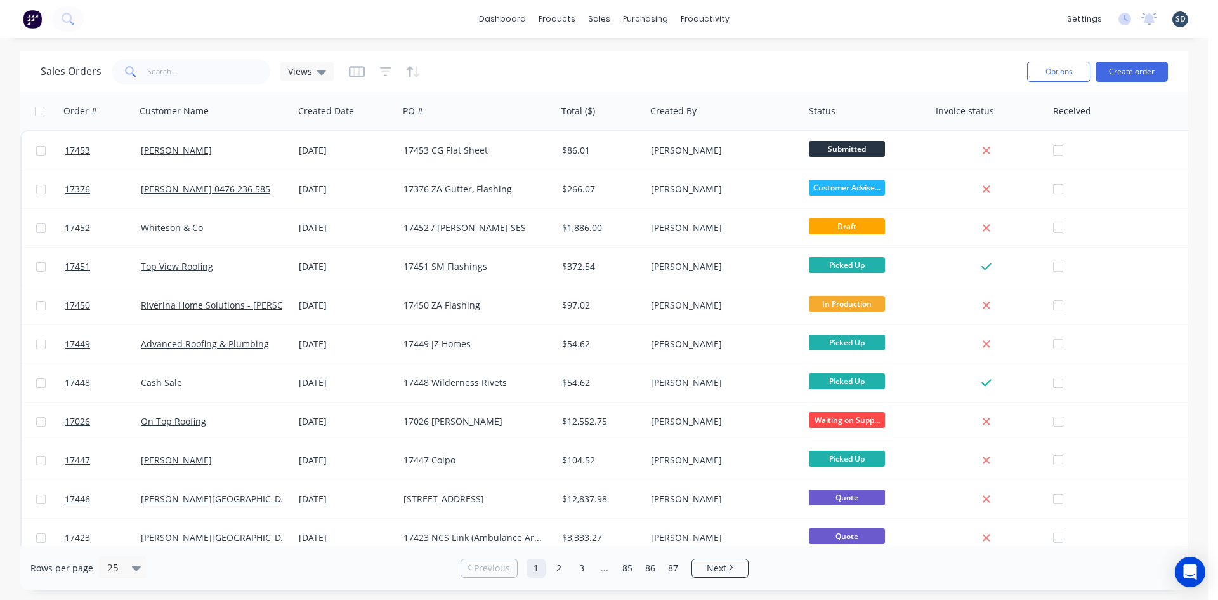 The height and width of the screenshot is (600, 1218). I want to click on span: In Production, so click(847, 303).